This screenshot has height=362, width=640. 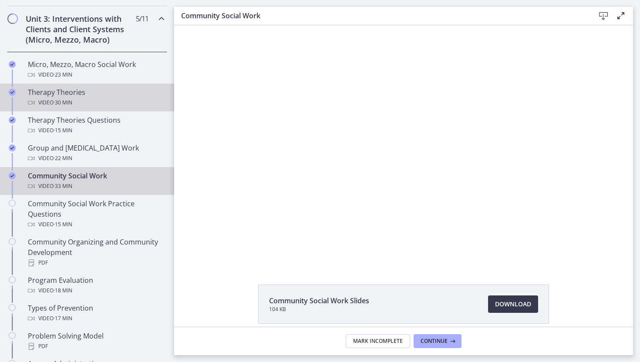 What do you see at coordinates (63, 75) in the screenshot?
I see `span: · 23 min` at bounding box center [63, 75].